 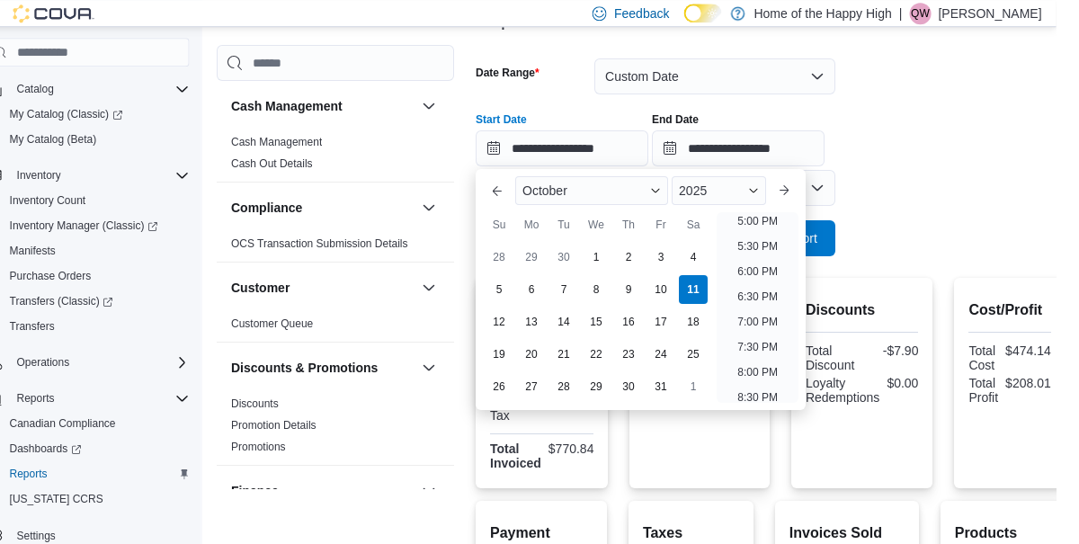 I want to click on div: Quinn Whitelaw, so click(x=943, y=13).